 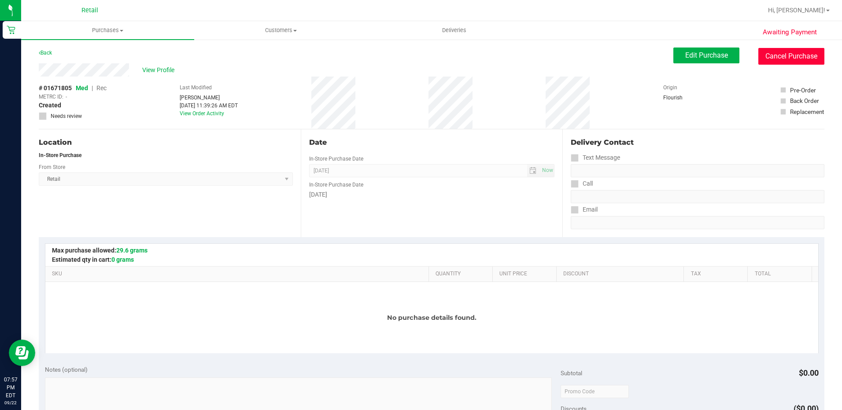 What do you see at coordinates (101, 88) in the screenshot?
I see `span: Rec` at bounding box center [101, 88].